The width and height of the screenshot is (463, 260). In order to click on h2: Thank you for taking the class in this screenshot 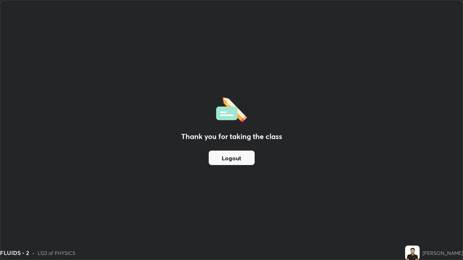, I will do `click(231, 137)`.